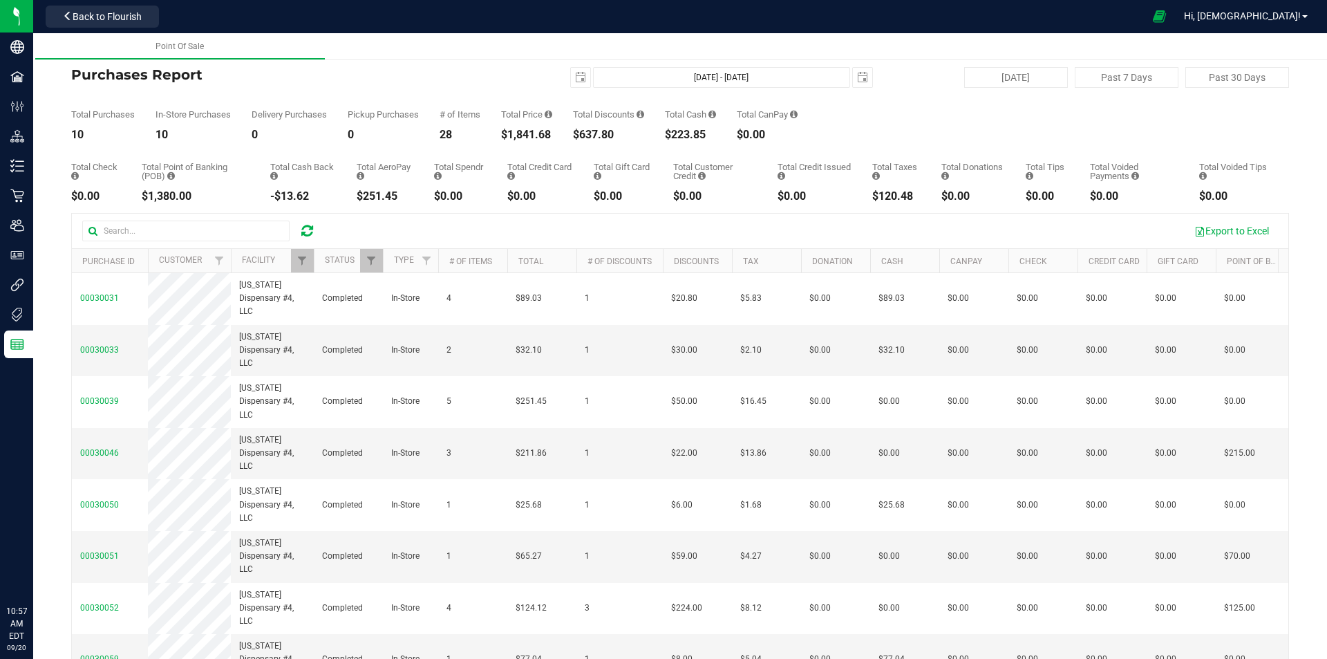 The image size is (1327, 659). What do you see at coordinates (17, 344) in the screenshot?
I see `inline-svg: Reports` at bounding box center [17, 344].